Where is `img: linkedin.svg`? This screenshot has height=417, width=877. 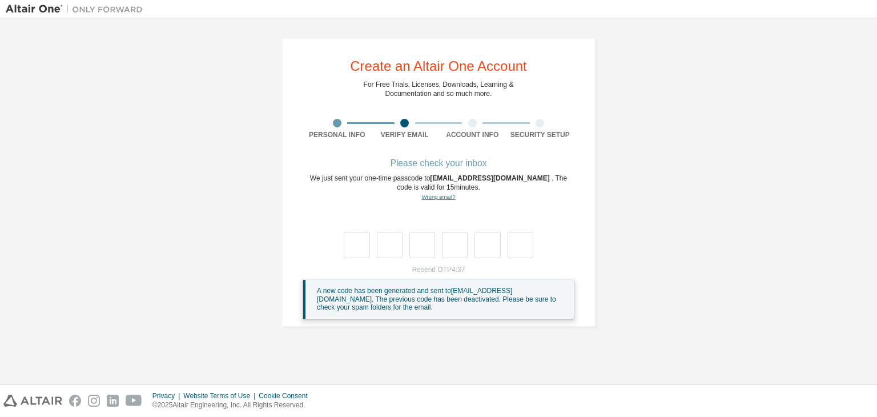
img: linkedin.svg is located at coordinates (113, 400).